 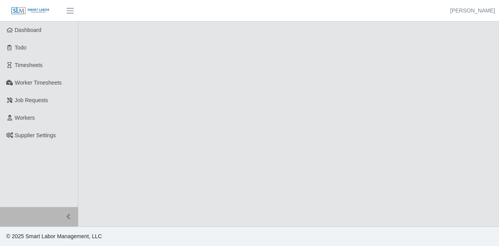 I want to click on span: Dashboard, so click(x=28, y=30).